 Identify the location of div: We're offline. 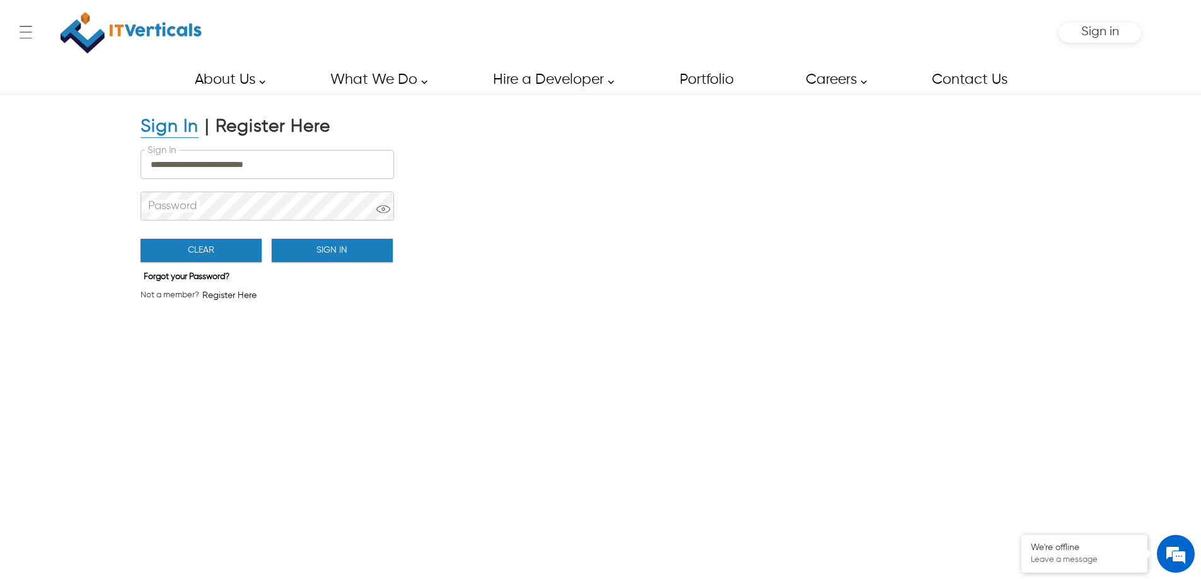
(1084, 548).